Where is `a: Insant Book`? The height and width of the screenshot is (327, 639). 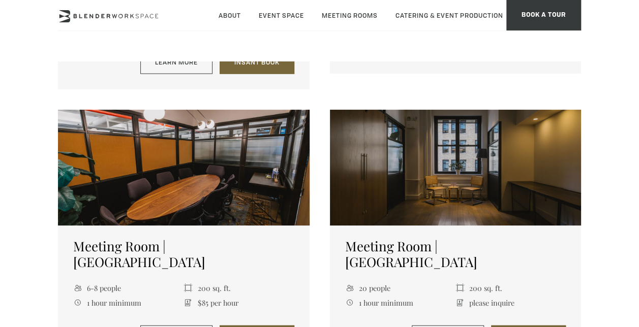
a: Insant Book is located at coordinates (257, 62).